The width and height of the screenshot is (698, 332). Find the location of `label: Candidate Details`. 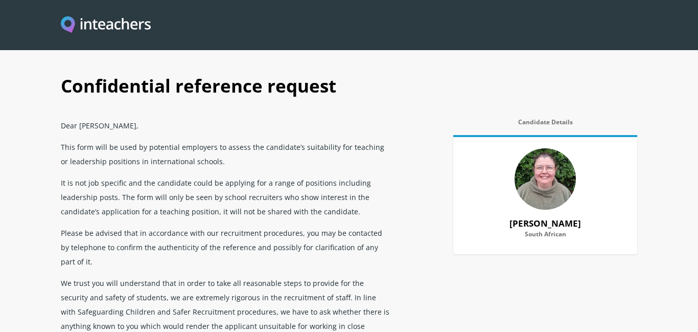

label: Candidate Details is located at coordinates (545, 125).